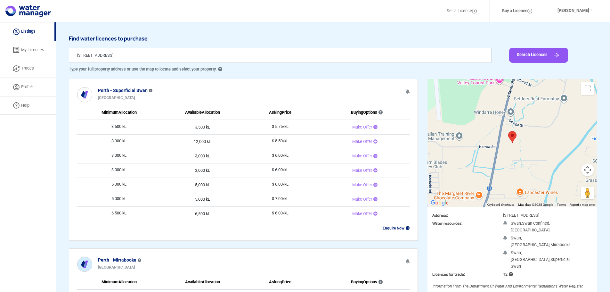 The width and height of the screenshot is (610, 292). Describe the element at coordinates (119, 141) in the screenshot. I see `td: 8,000 kL` at that location.